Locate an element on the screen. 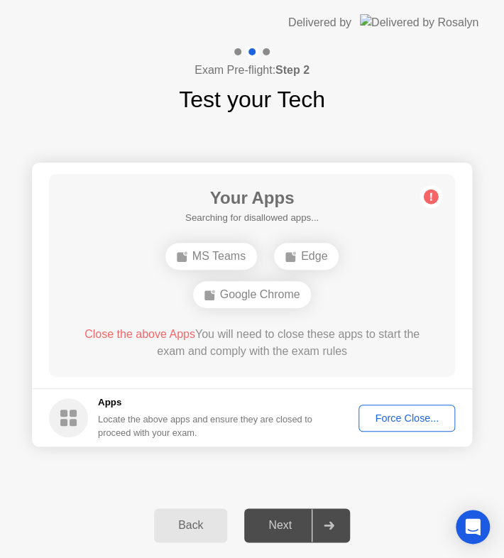  h1: Test your Tech is located at coordinates (252, 99).